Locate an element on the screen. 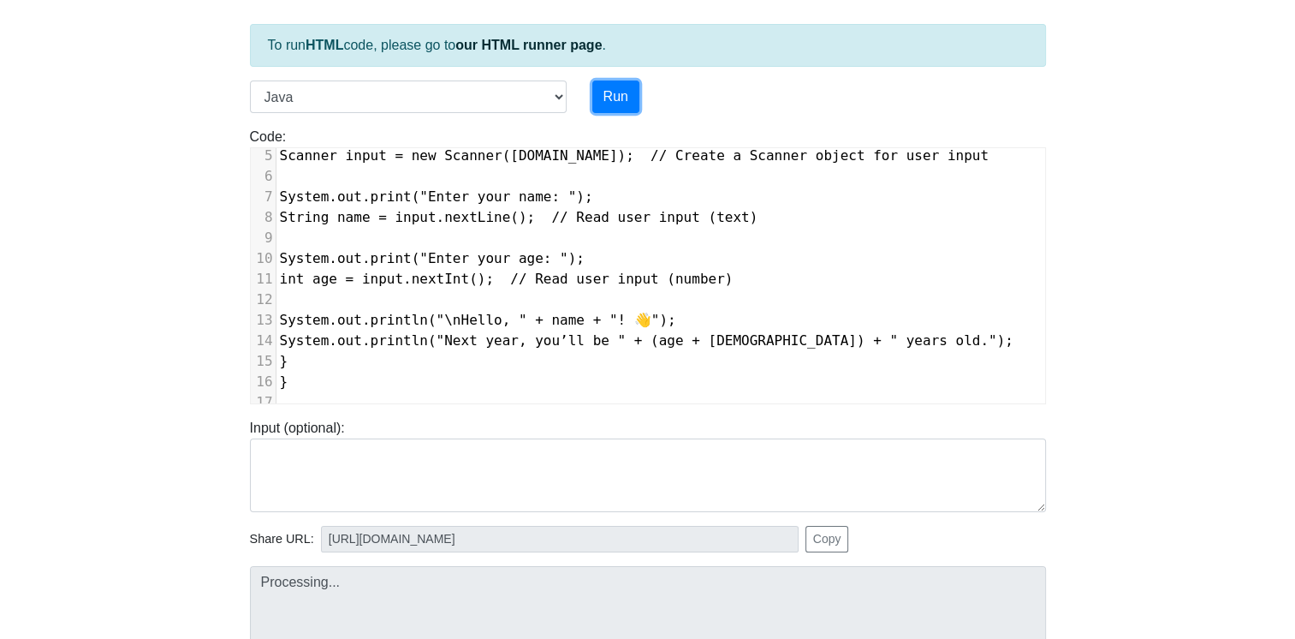 The height and width of the screenshot is (639, 1295). a: our HTML runner page is located at coordinates (528, 45).